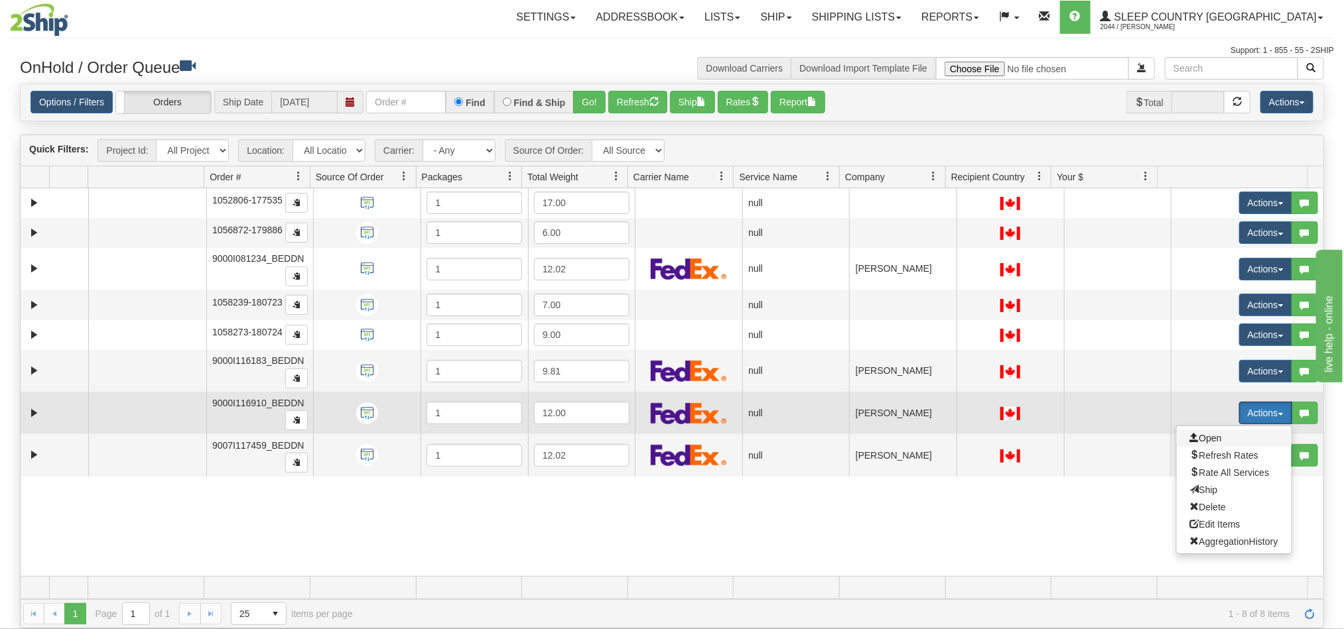 This screenshot has width=1344, height=629. I want to click on a: Your $ filter column settings, so click(1146, 176).